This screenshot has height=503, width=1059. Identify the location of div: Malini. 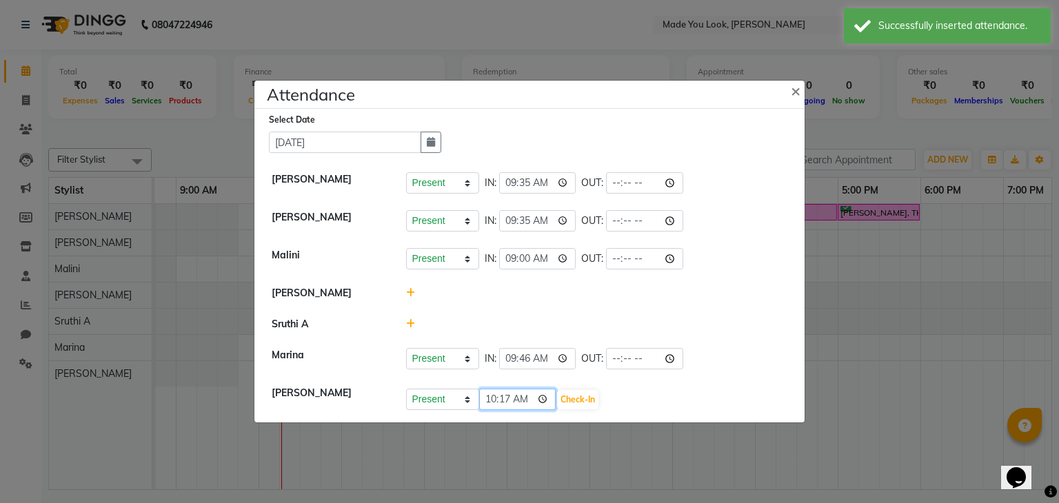
(328, 259).